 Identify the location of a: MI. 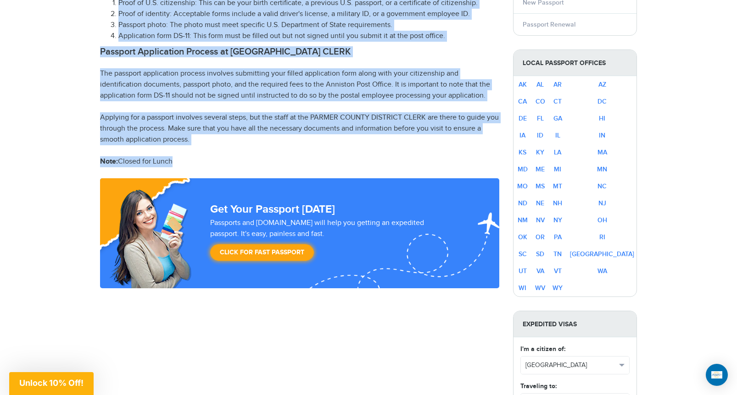
(557, 169).